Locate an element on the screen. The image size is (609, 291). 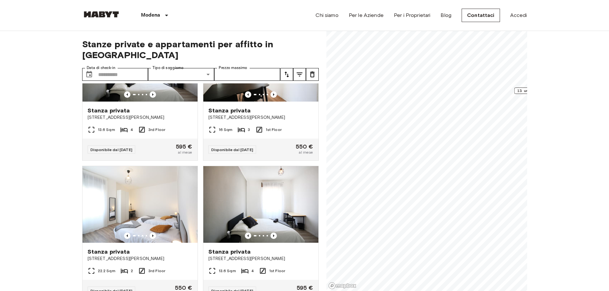
label: Data di check-in is located at coordinates (101, 68).